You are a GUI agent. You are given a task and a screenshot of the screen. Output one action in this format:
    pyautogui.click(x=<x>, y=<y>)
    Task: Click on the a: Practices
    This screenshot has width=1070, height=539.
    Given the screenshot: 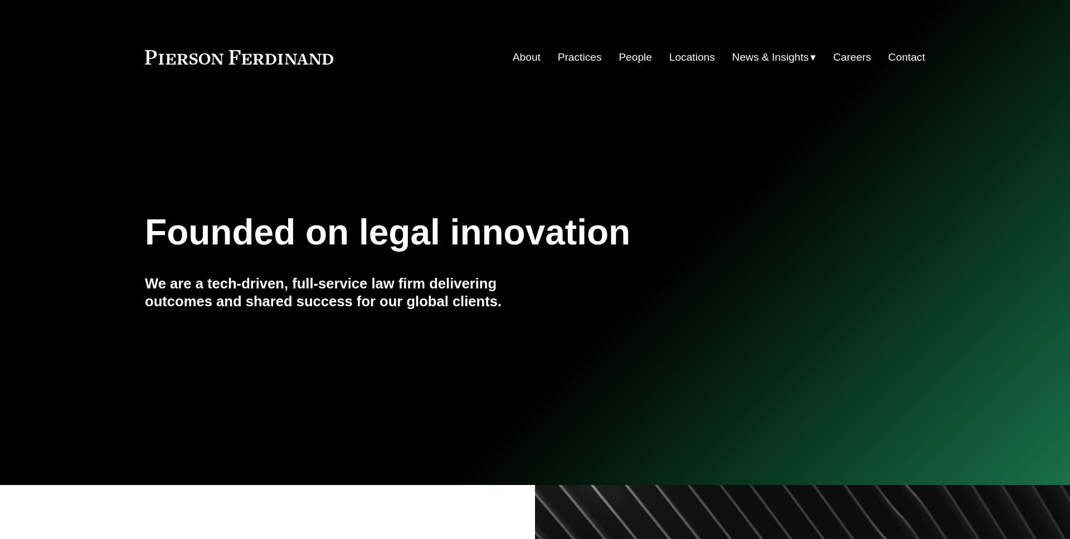 What is the action you would take?
    pyautogui.click(x=580, y=57)
    